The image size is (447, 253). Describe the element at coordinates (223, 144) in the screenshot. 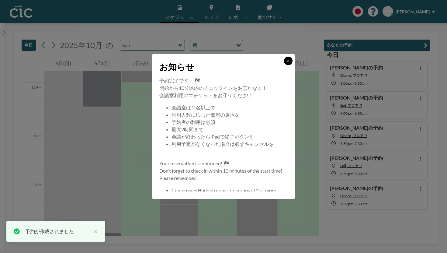

I see `span: 利用予定がなくなった場合は必ずキャンセルを` at that location.